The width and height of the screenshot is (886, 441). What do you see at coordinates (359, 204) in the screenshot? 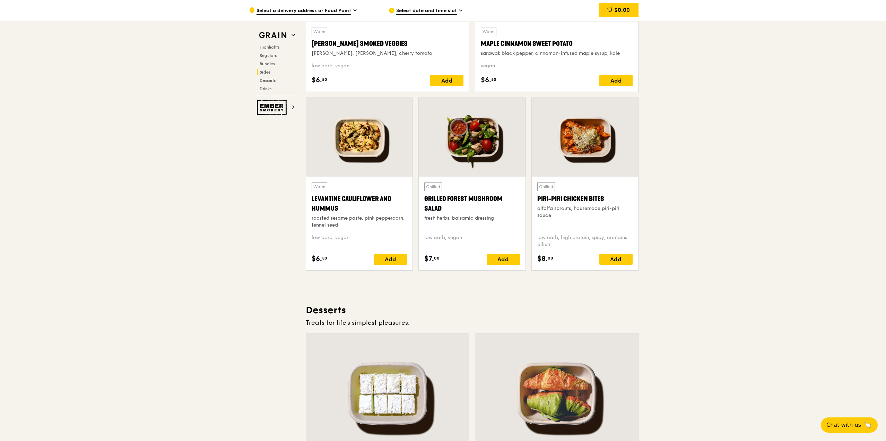
I see `div: Levantine Cauliflower and Hummus` at bounding box center [359, 204].